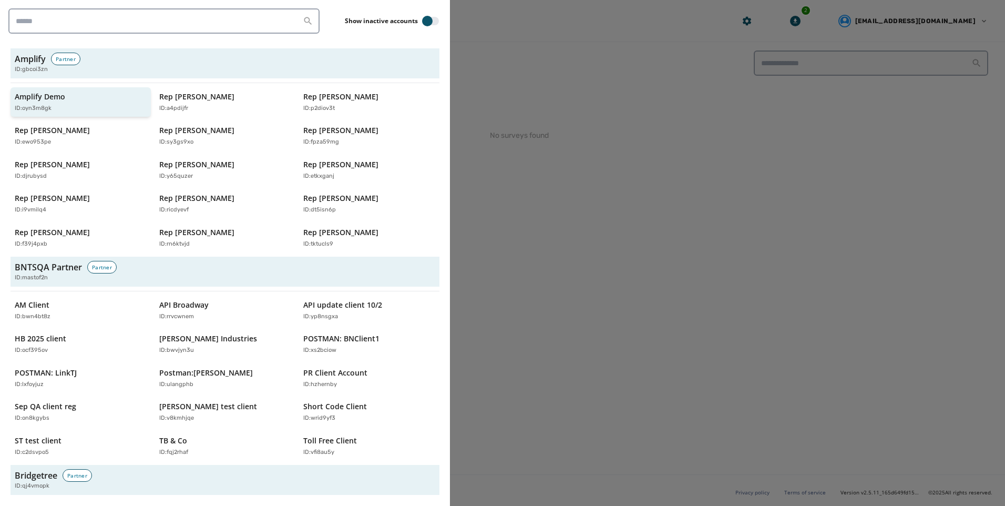  Describe the element at coordinates (176, 142) in the screenshot. I see `p: ID: sy3gs9xo` at that location.